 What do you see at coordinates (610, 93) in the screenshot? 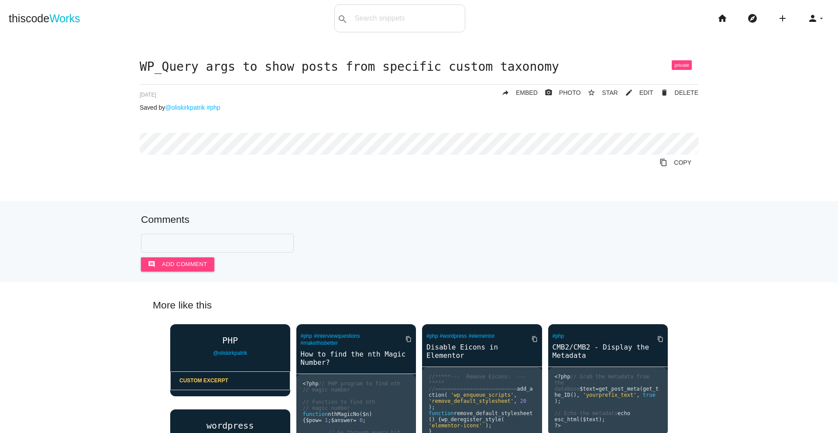
I see `span: STAR` at bounding box center [610, 93].